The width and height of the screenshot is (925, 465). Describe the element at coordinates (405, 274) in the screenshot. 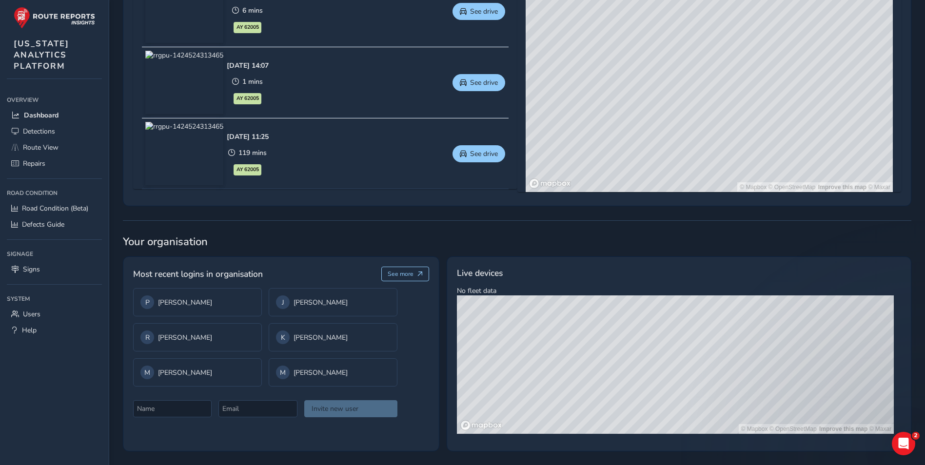

I see `a: See more` at that location.